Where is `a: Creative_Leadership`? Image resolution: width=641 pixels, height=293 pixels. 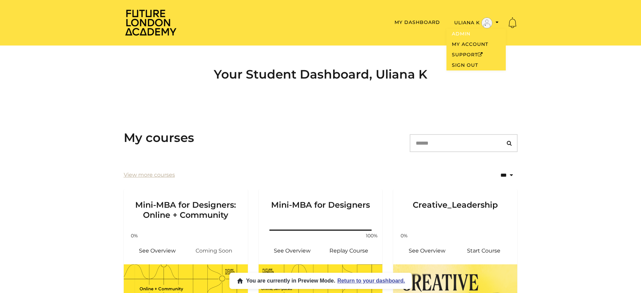
a: Creative_Leadership is located at coordinates (455, 209).